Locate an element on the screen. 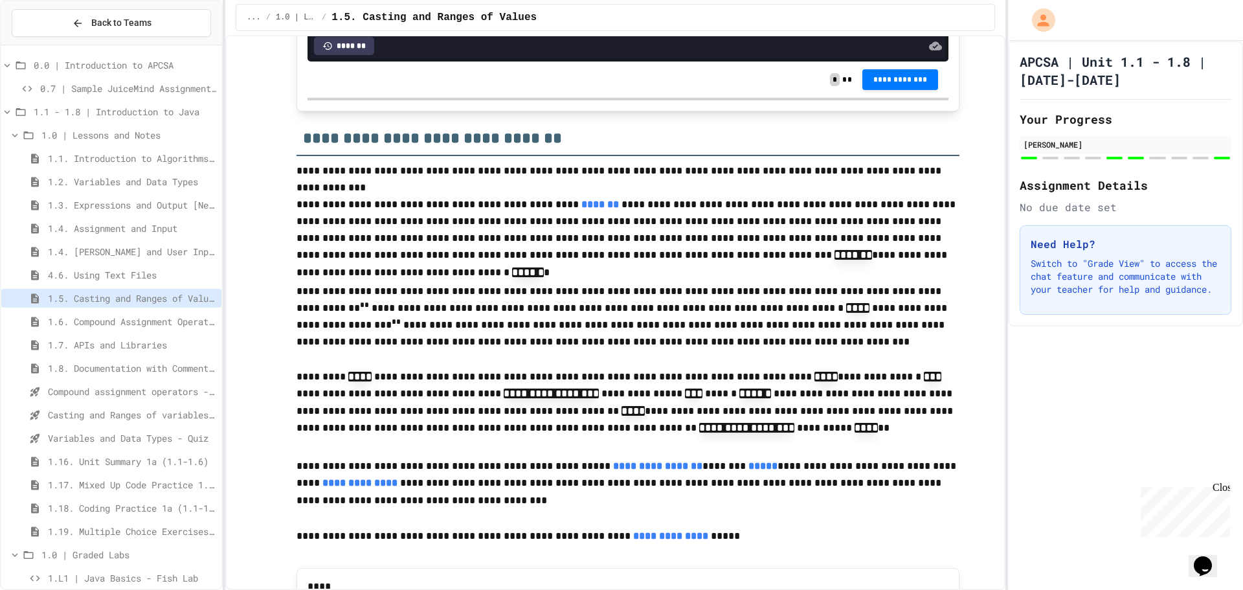 Image resolution: width=1243 pixels, height=590 pixels. span: 4.6. Using Text Files is located at coordinates (132, 274).